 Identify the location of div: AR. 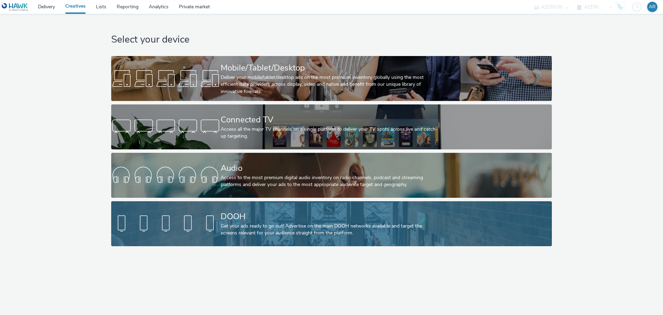
(652, 7).